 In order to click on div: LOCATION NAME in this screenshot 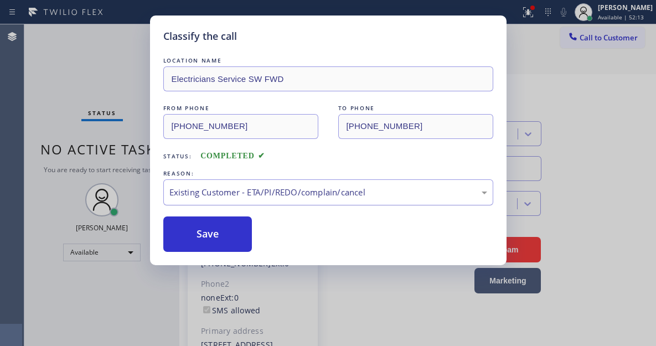, I will do `click(328, 60)`.